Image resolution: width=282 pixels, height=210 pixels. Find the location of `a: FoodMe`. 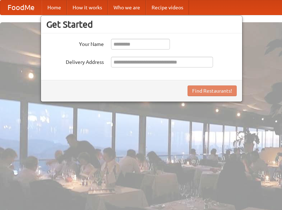

a: FoodMe is located at coordinates (21, 8).